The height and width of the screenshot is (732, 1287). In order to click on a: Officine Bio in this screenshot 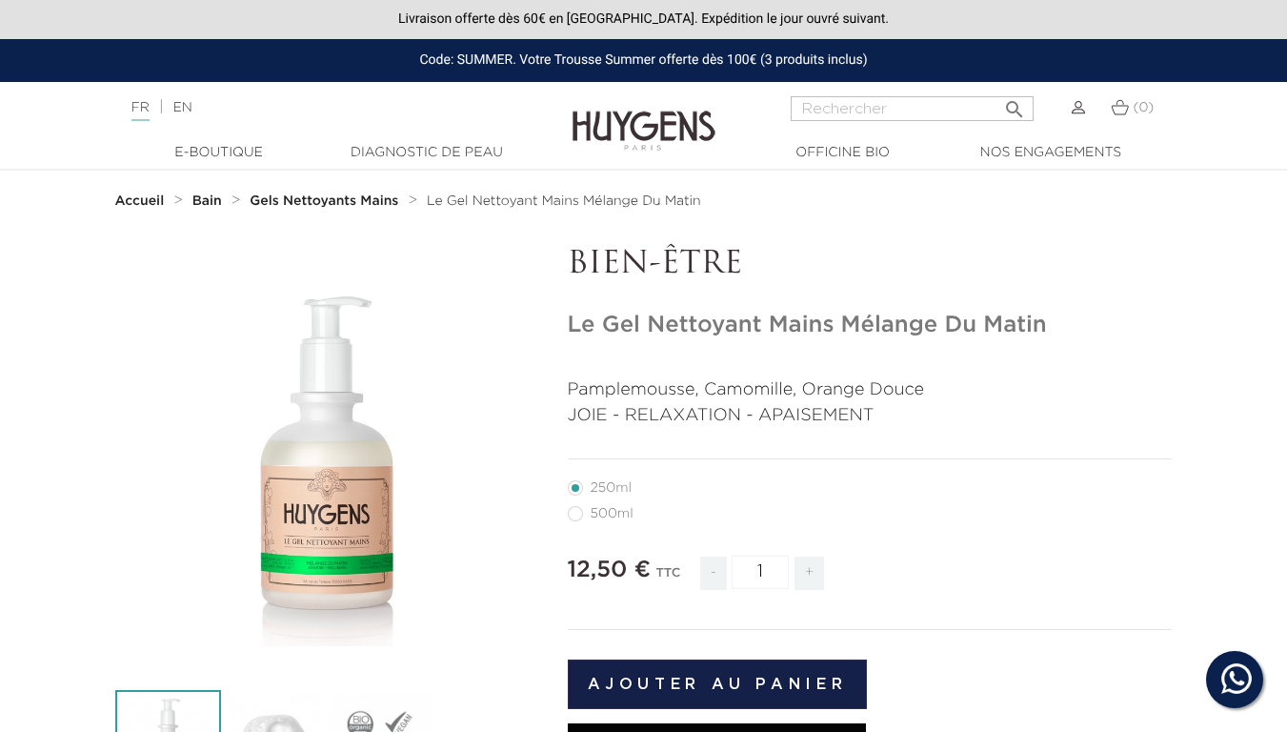, I will do `click(843, 152)`.